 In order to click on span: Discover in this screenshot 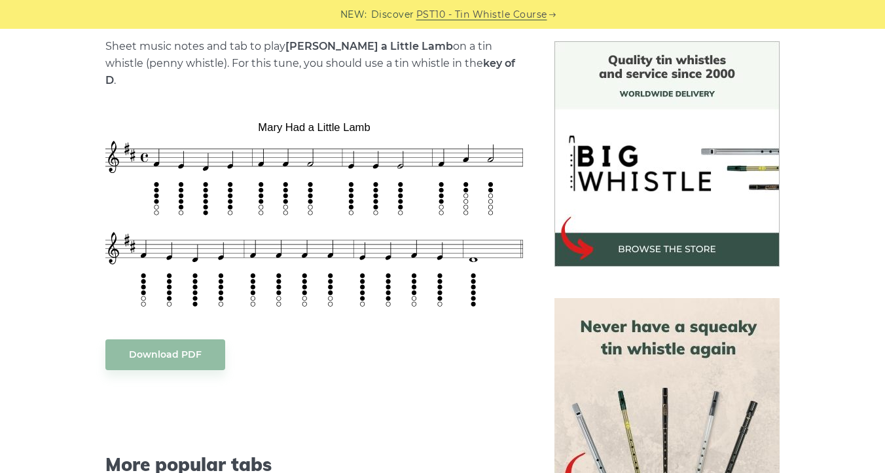, I will do `click(393, 14)`.